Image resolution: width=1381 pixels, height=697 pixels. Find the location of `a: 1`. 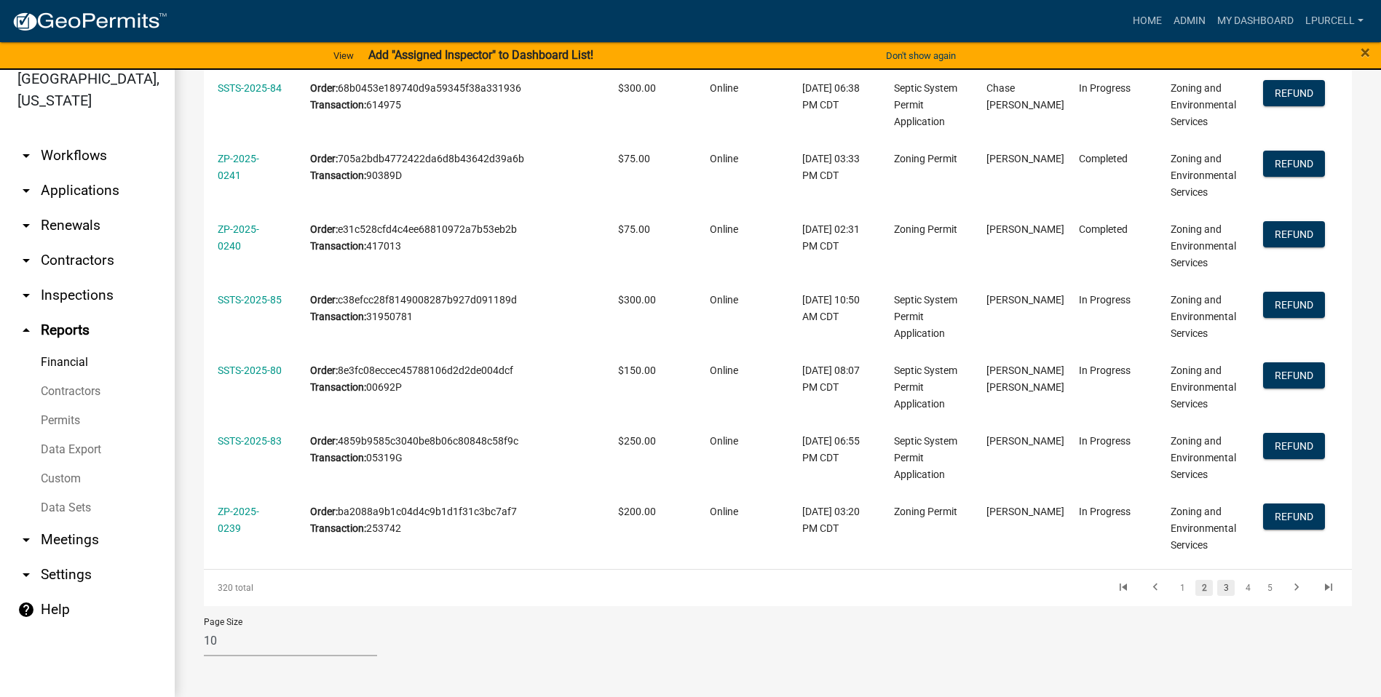

a: 1 is located at coordinates (1182, 588).